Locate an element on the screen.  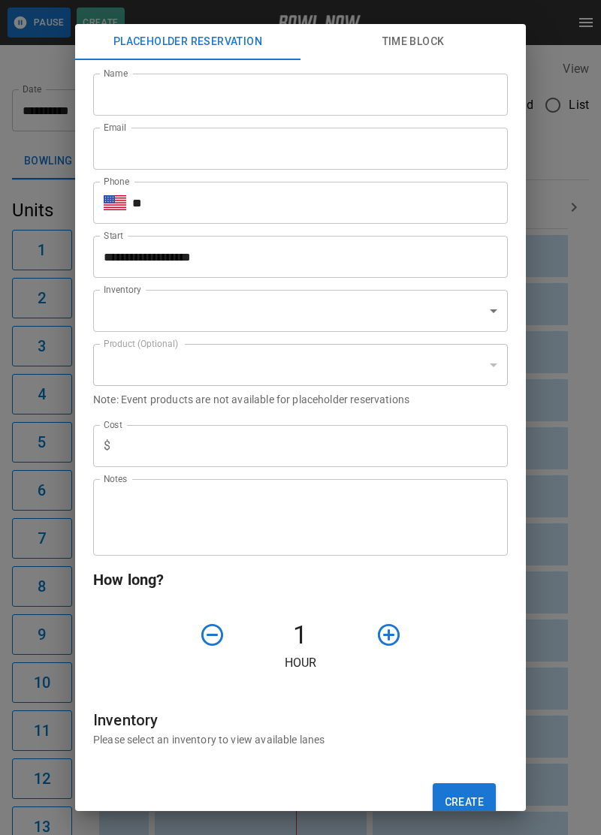
label: Start is located at coordinates (113, 235).